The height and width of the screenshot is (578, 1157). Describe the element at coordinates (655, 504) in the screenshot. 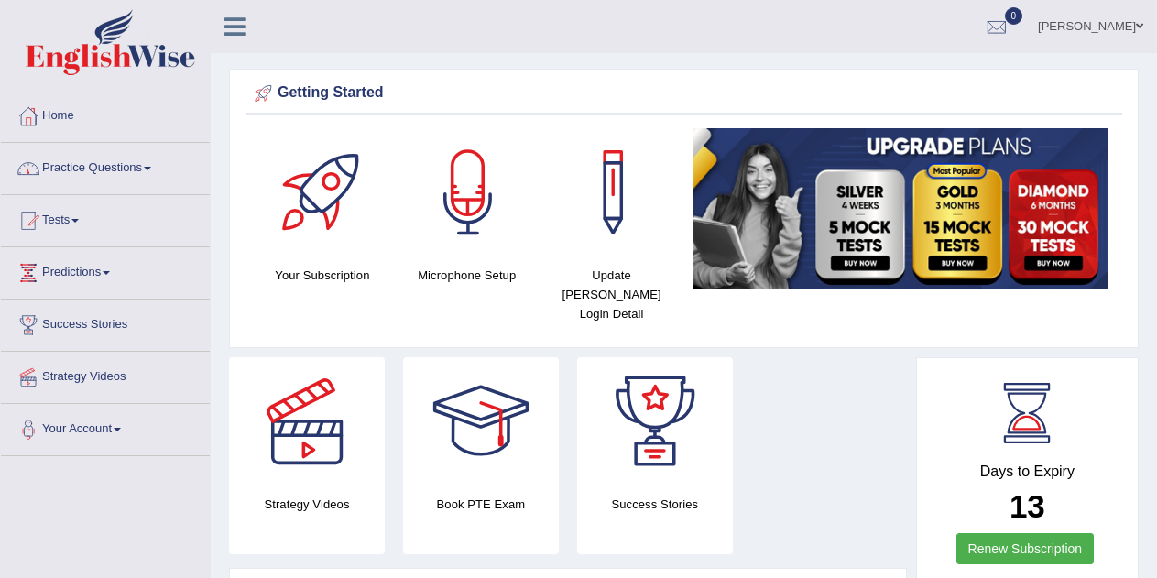

I see `h4: Success Stories` at that location.